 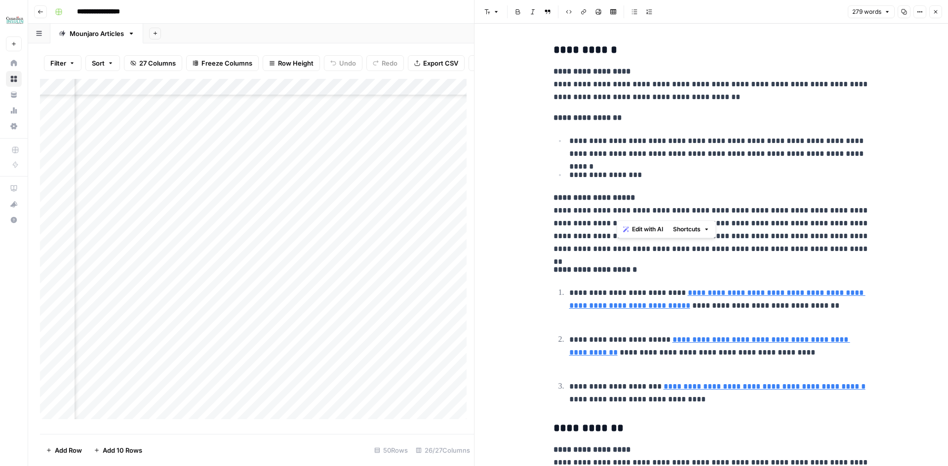 What do you see at coordinates (647, 229) in the screenshot?
I see `span: Edit with AI` at bounding box center [647, 229].